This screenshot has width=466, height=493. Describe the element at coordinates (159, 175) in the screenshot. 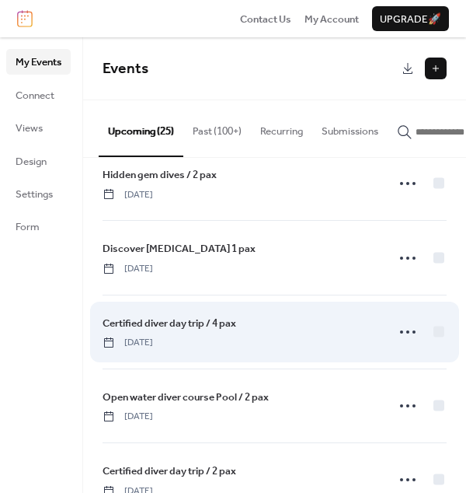

I see `a: Hidden gem dives / 2 pax` at that location.